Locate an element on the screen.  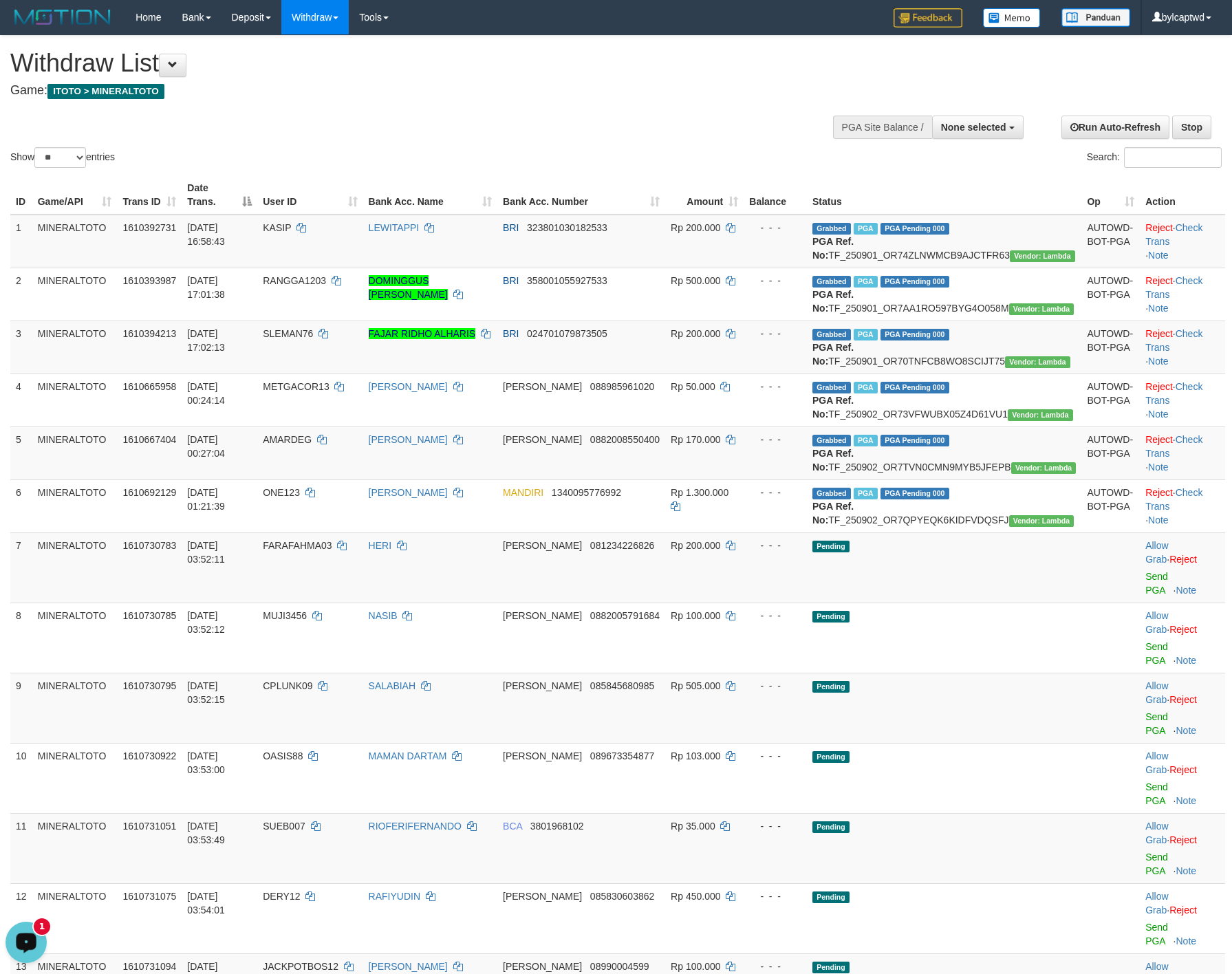
th: Op: activate to sort column ascending is located at coordinates (1110, 195).